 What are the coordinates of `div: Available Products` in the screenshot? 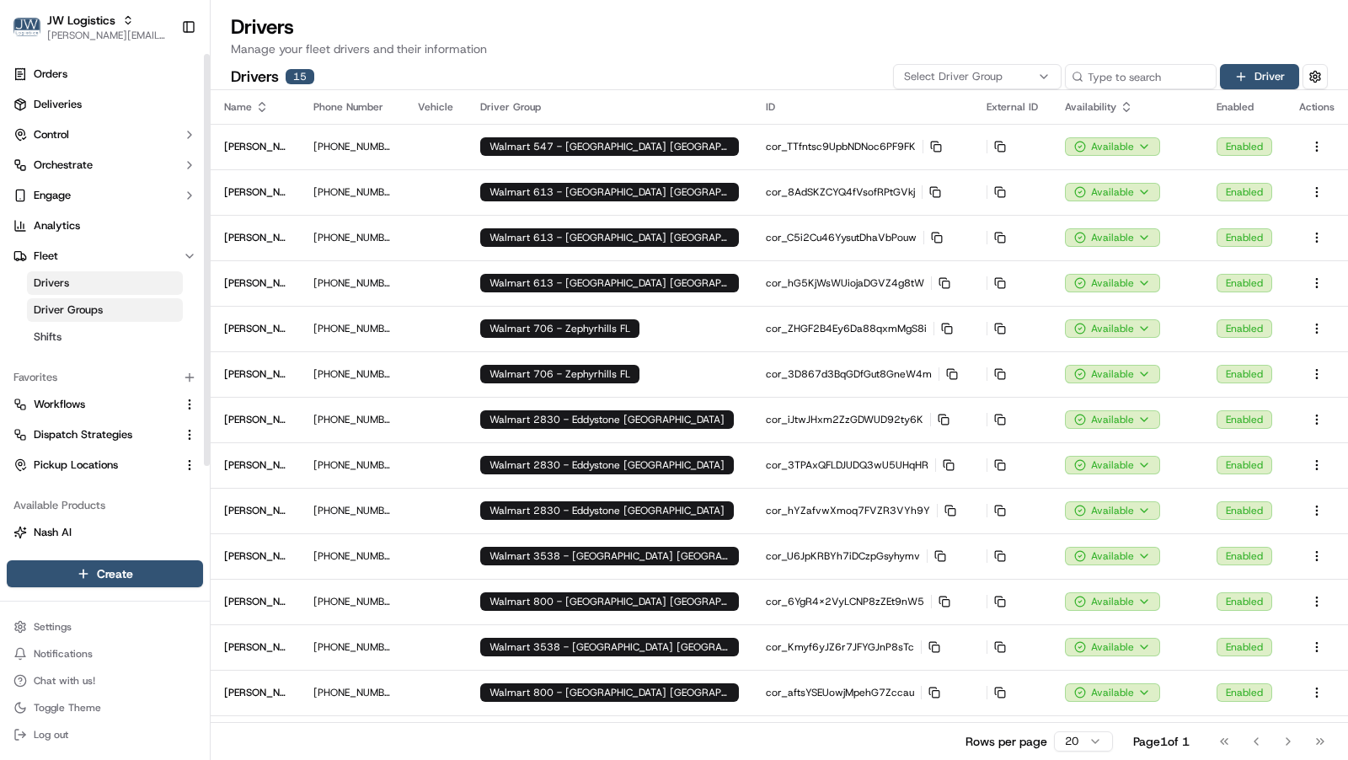 It's located at (104, 506).